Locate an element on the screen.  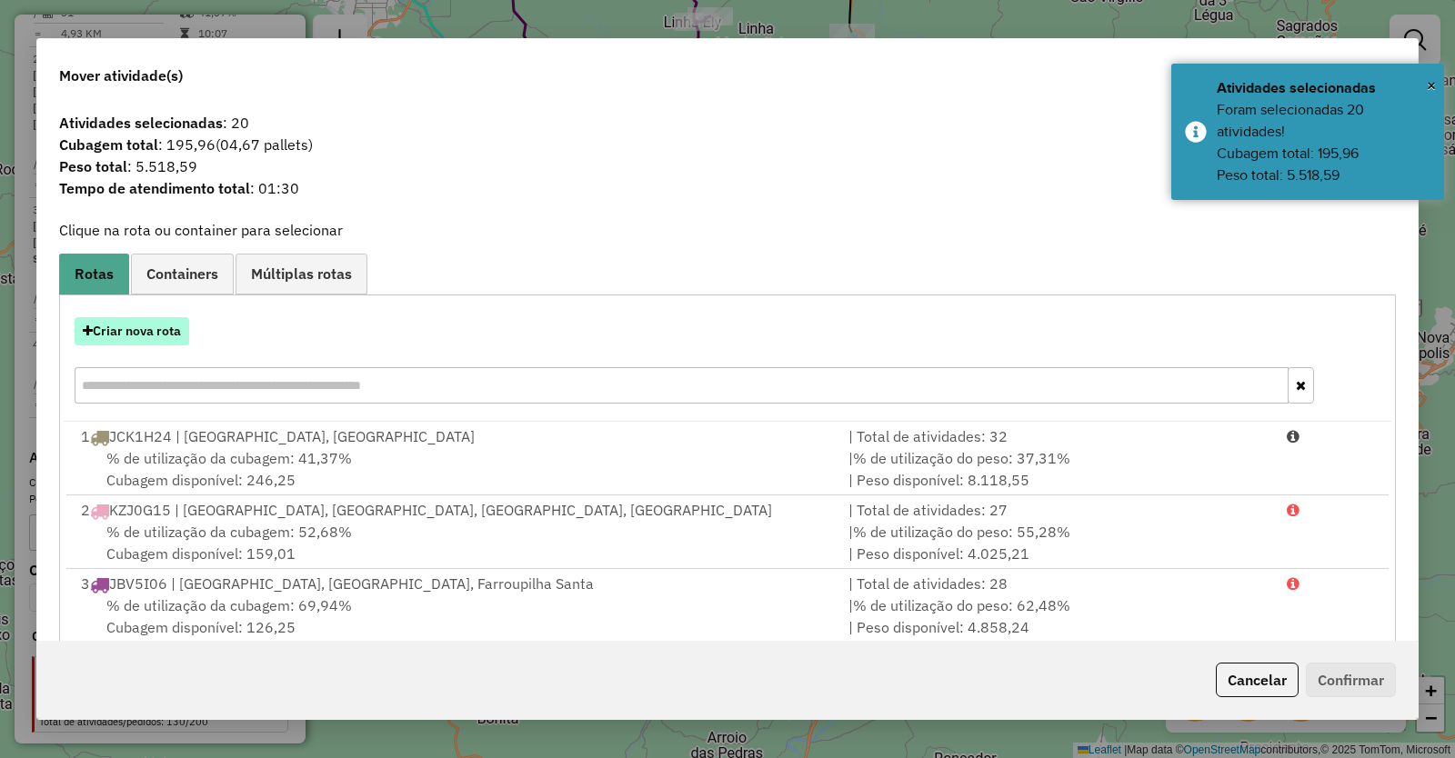
span: % de utilização do peso: 62,48% is located at coordinates (961, 606).